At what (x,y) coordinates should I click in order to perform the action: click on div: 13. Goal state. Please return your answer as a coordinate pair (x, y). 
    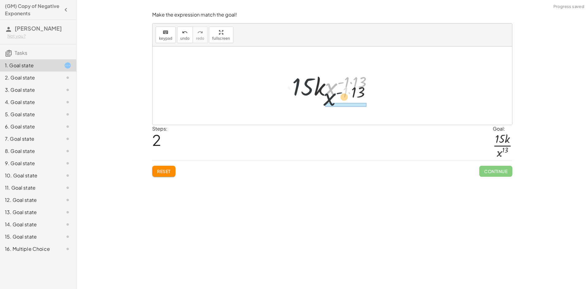
    Looking at the image, I should click on (29, 212).